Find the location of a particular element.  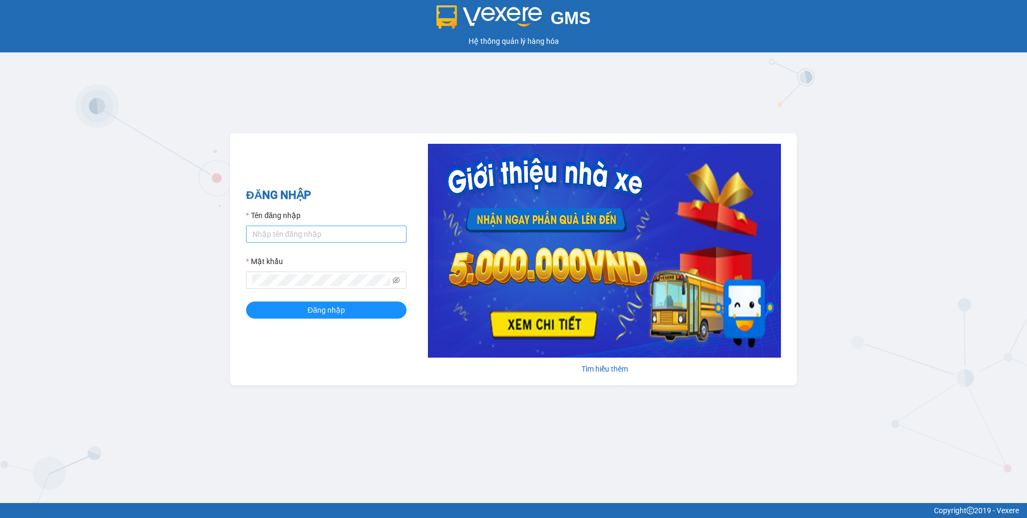

span: GMS is located at coordinates (570, 18).